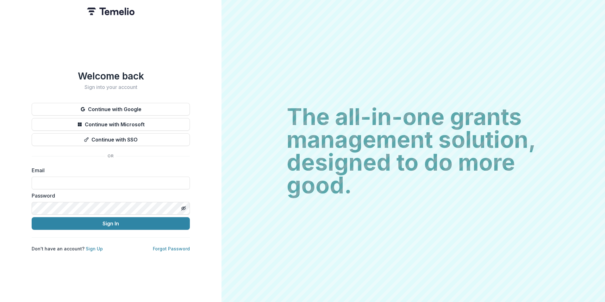 This screenshot has height=302, width=605. I want to click on label: Password, so click(109, 196).